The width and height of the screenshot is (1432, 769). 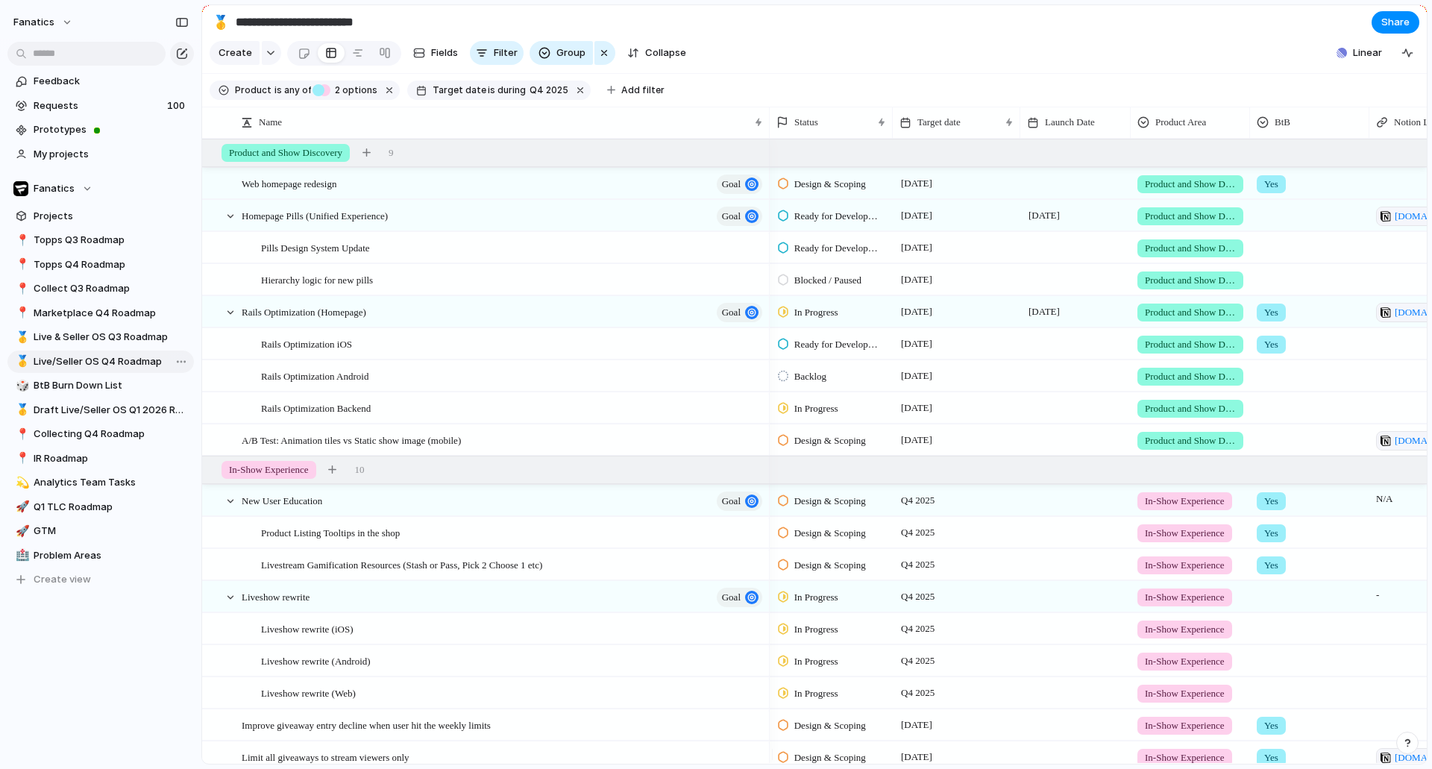 I want to click on button: 2 options, so click(x=346, y=90).